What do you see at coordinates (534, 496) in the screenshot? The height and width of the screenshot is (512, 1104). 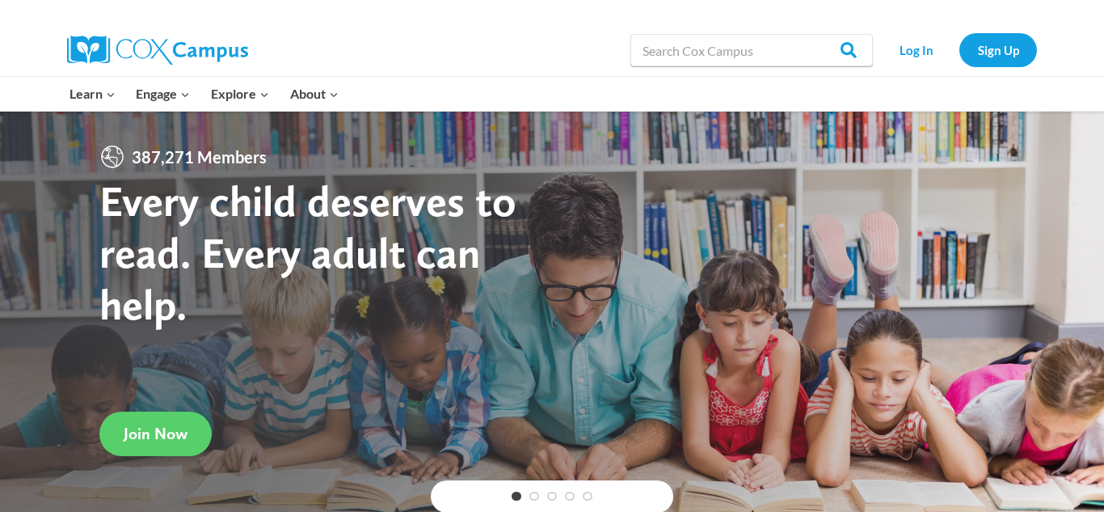 I see `a: 2` at bounding box center [534, 496].